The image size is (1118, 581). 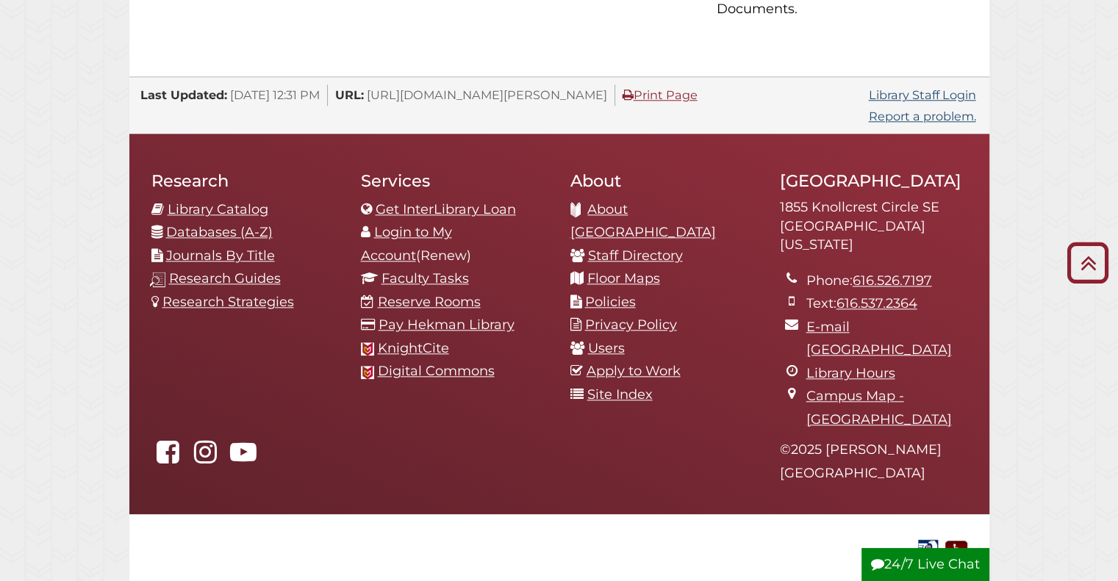 I want to click on h2: Research, so click(x=245, y=181).